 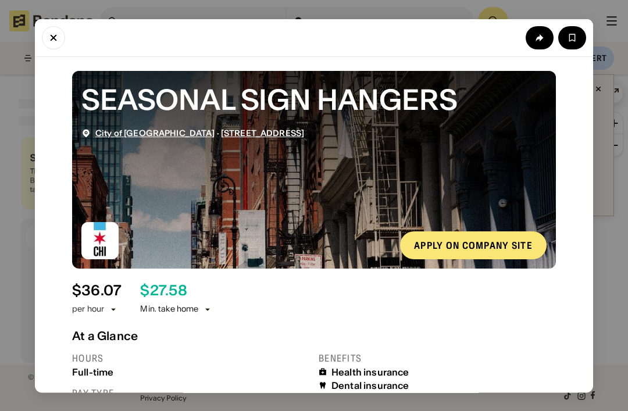 What do you see at coordinates (191, 372) in the screenshot?
I see `div: Full-time` at bounding box center [191, 372].